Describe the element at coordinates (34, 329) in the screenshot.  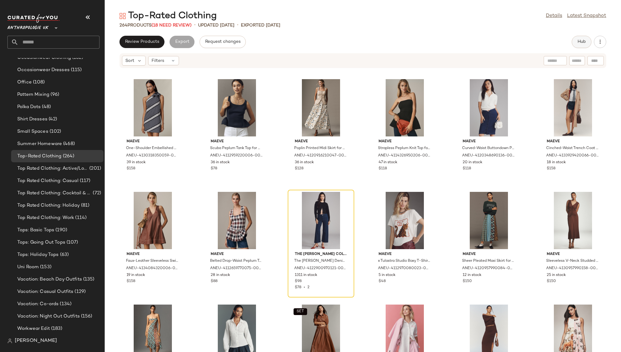
I see `span: Workwear Edit` at that location.